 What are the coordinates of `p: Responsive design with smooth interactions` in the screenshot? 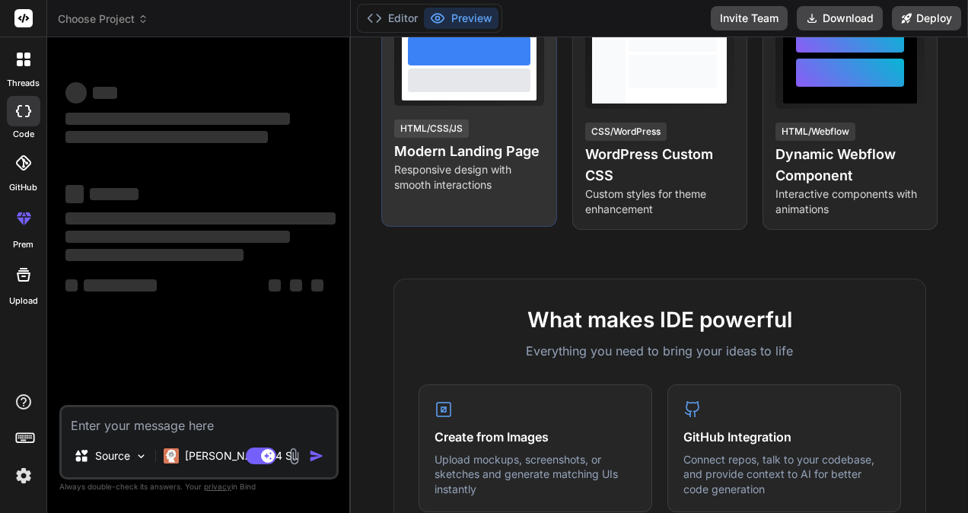 It's located at (469, 177).